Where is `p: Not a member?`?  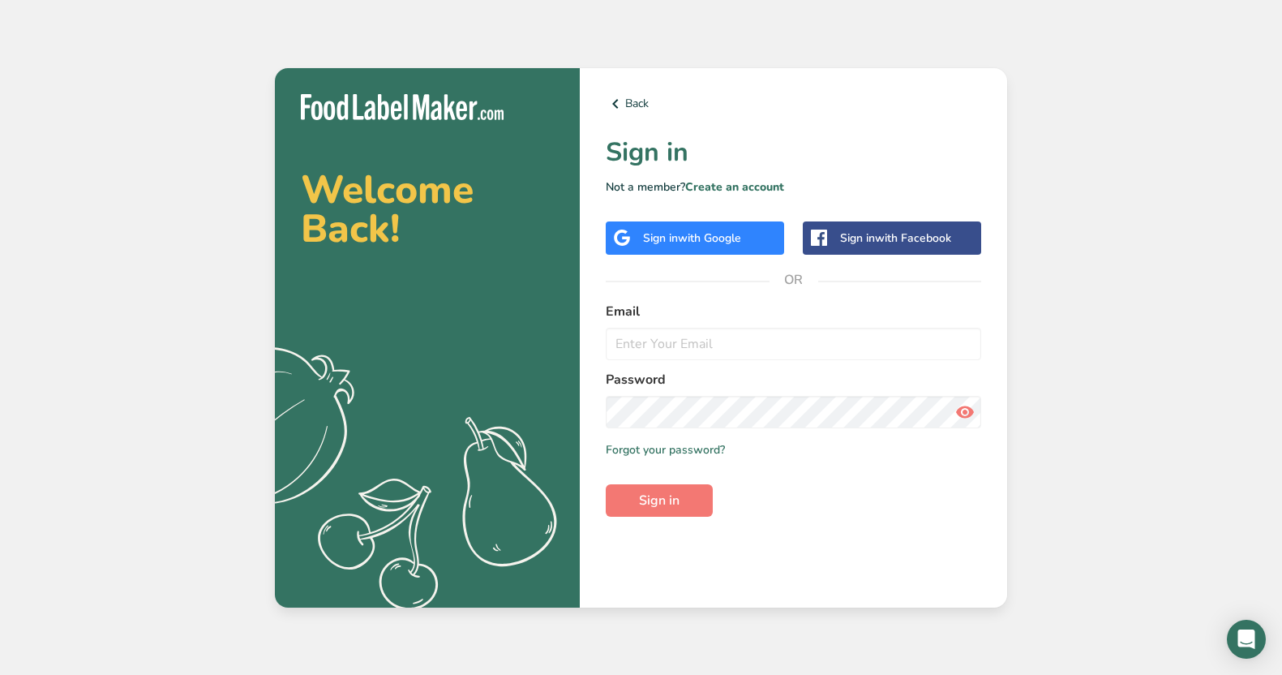 p: Not a member? is located at coordinates (793, 187).